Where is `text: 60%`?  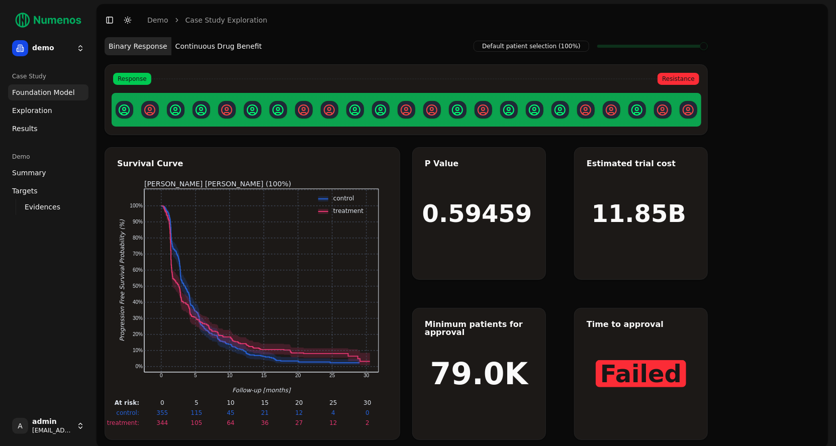 text: 60% is located at coordinates (137, 270).